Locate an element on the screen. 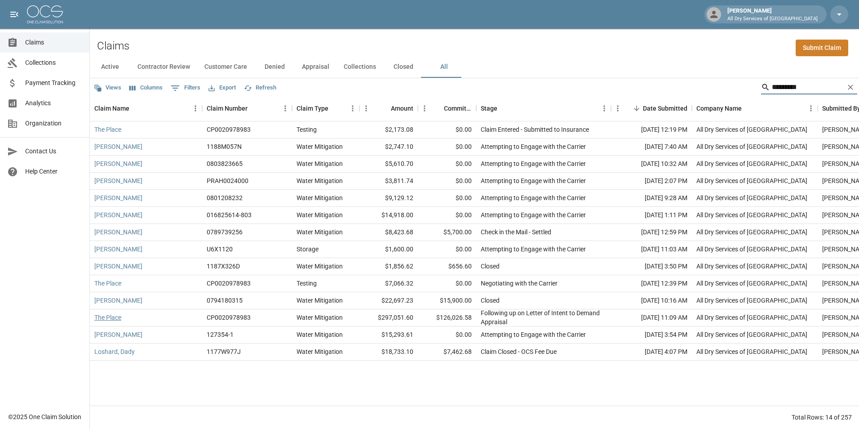 This screenshot has height=429, width=859. div: Closed is located at coordinates (490, 266).